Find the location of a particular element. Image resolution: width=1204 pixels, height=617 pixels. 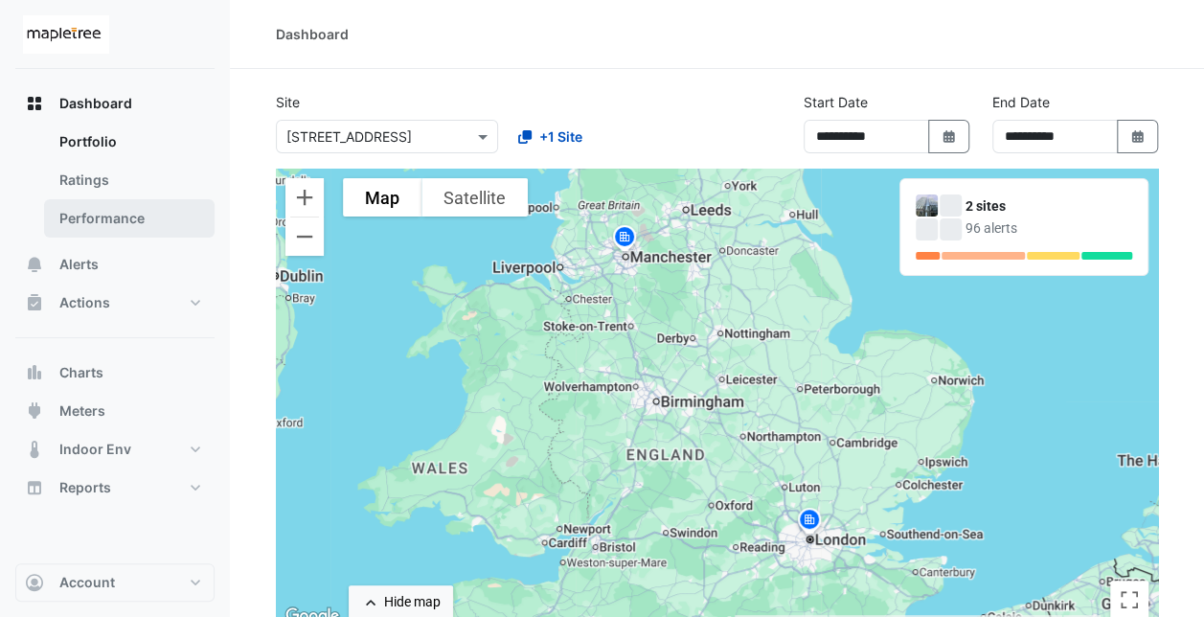

button: +1 Site is located at coordinates (550, 136).